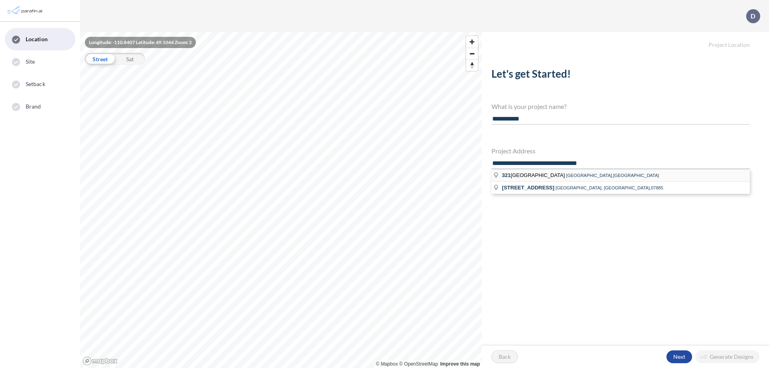  I want to click on h2: Let's get Started!, so click(620, 75).